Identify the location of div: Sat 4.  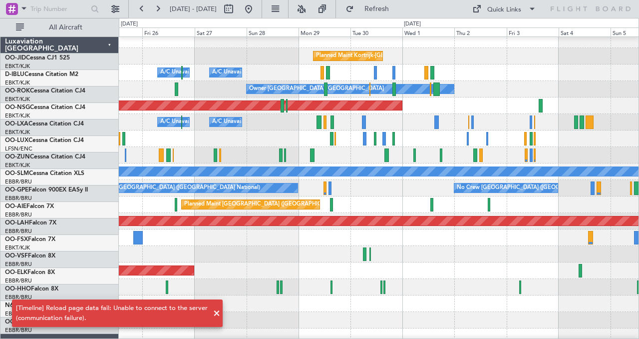
(585, 32).